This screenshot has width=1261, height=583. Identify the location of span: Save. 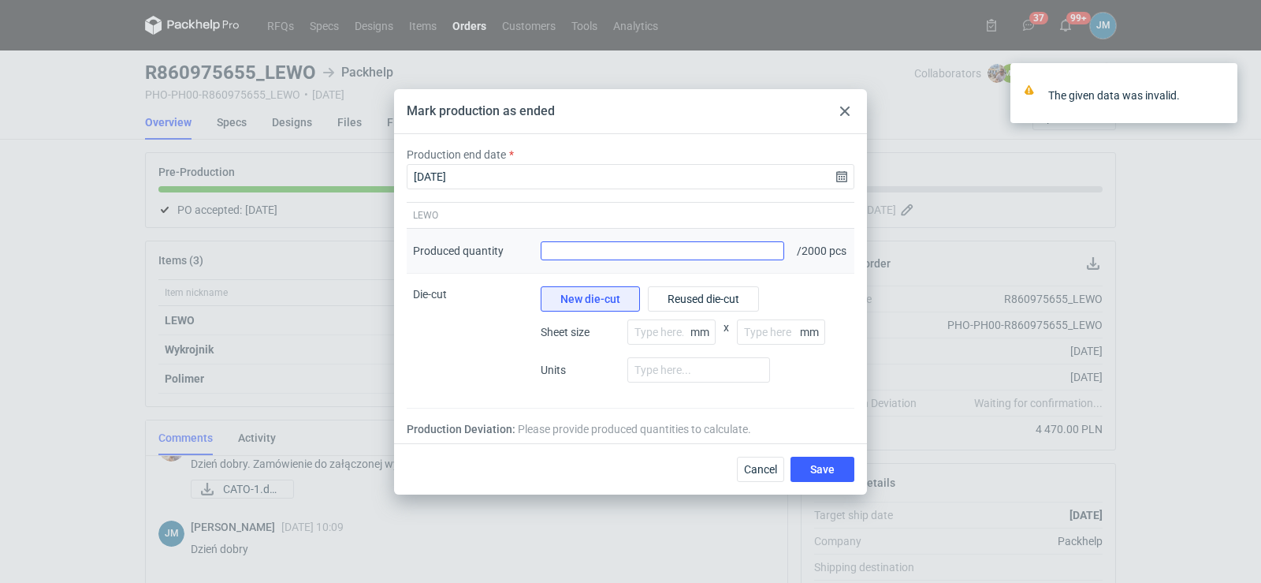
(822, 469).